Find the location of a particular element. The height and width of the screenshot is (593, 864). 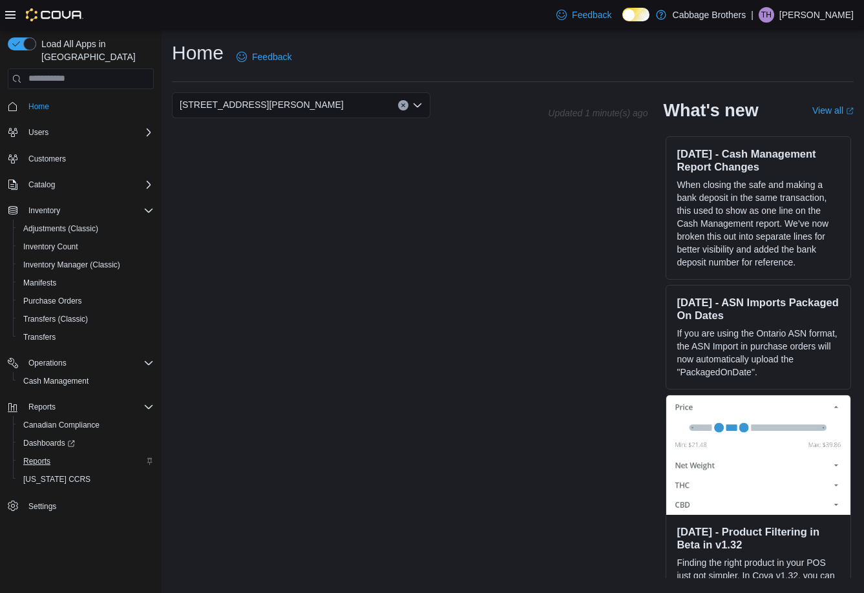

button: Manifests is located at coordinates (86, 283).